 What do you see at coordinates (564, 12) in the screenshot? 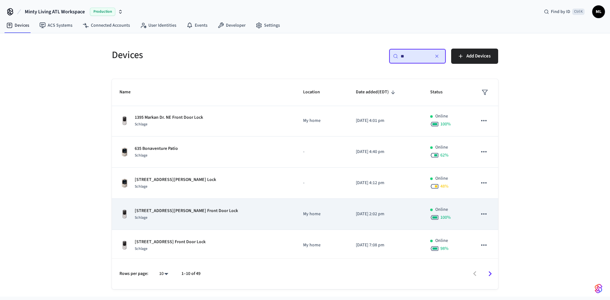
I see `div: Find by IDCtrl K` at bounding box center [564, 12].